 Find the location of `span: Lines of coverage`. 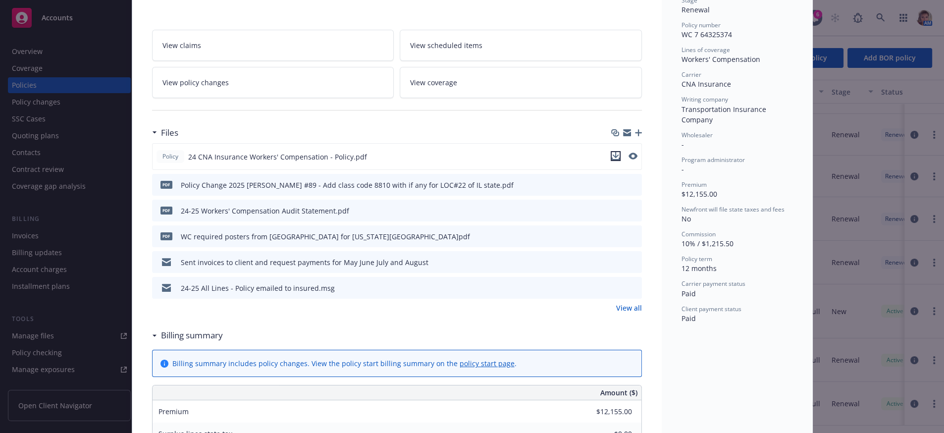

span: Lines of coverage is located at coordinates (705, 50).